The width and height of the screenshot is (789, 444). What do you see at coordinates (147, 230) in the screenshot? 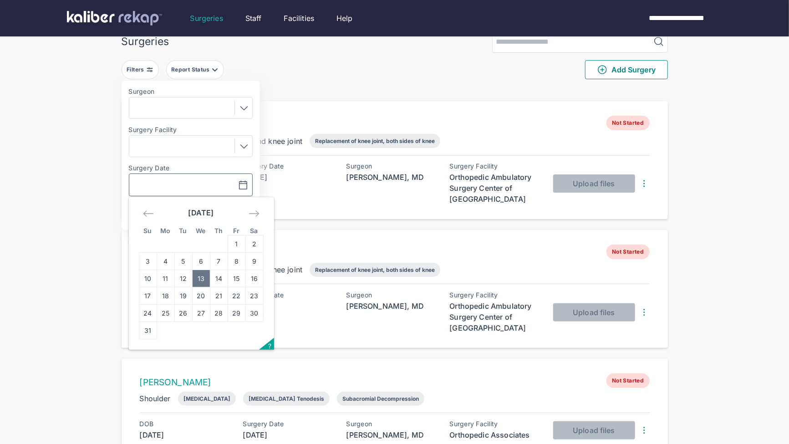
I see `small: Su` at bounding box center [147, 230].